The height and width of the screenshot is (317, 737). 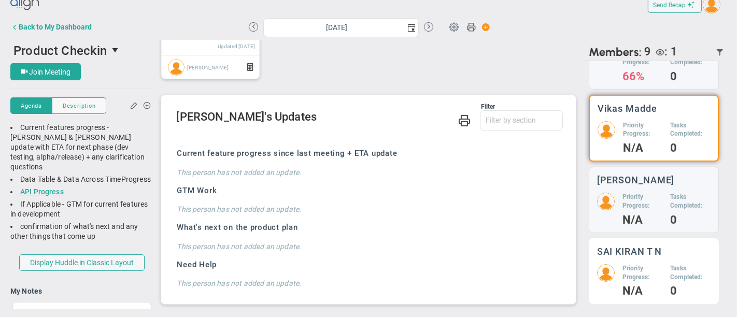 What do you see at coordinates (630, 251) in the screenshot?
I see `h3: SAI KIRAN T N` at bounding box center [630, 251].